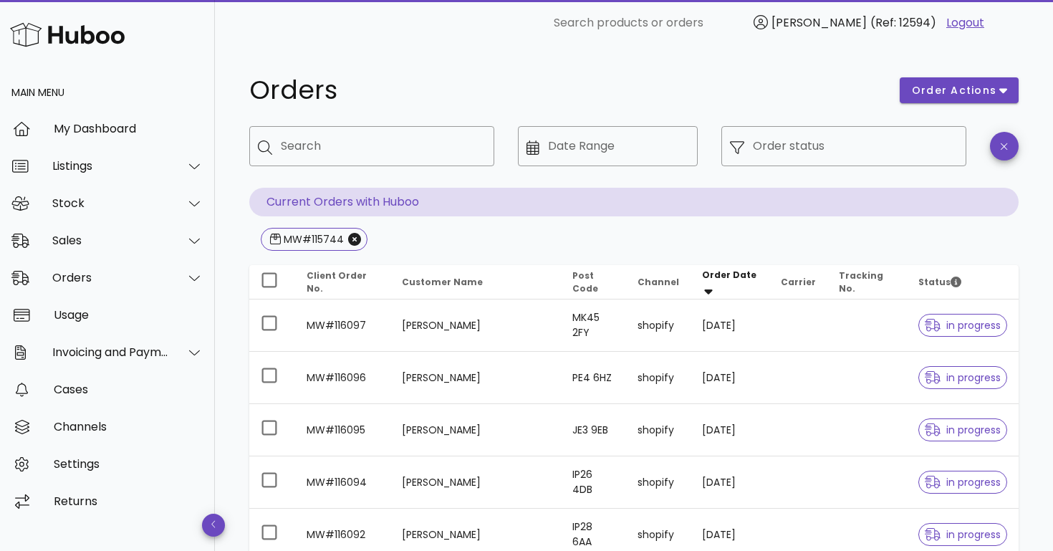 The width and height of the screenshot is (1053, 551). What do you see at coordinates (442, 281) in the screenshot?
I see `span: Customer Name` at bounding box center [442, 281].